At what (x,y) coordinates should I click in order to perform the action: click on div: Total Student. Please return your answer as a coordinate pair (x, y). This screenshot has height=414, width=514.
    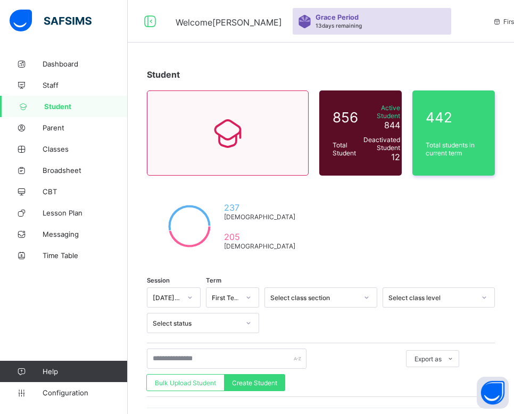
    Looking at the image, I should click on (345, 149).